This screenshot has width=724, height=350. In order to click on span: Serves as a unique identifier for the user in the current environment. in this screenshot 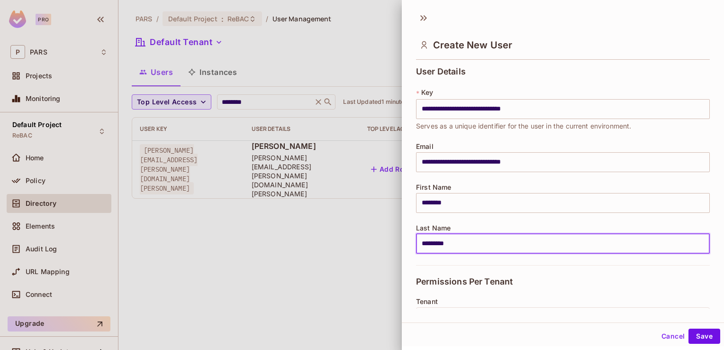, I will do `click(523, 126)`.